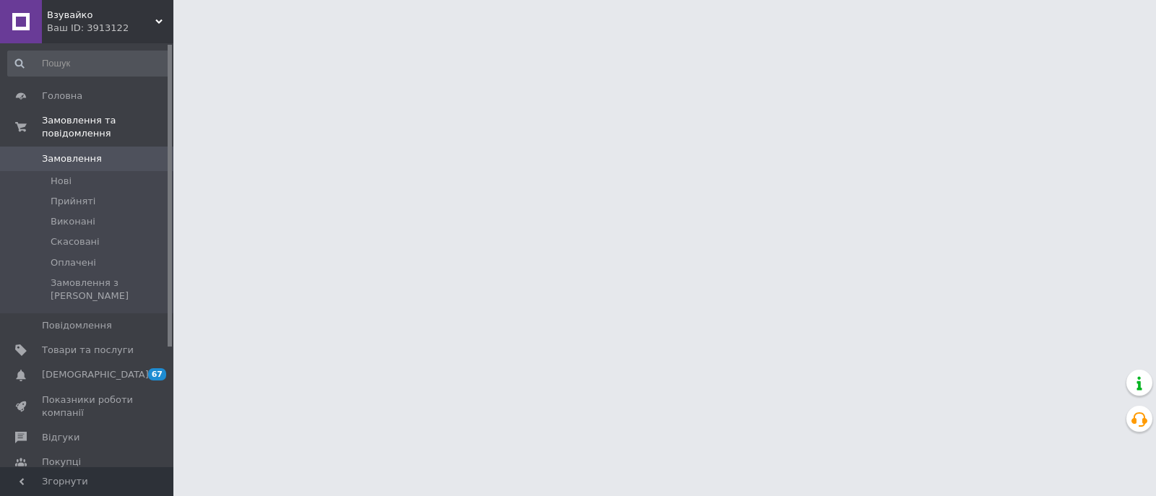  Describe the element at coordinates (157, 374) in the screenshot. I see `span: 67` at that location.